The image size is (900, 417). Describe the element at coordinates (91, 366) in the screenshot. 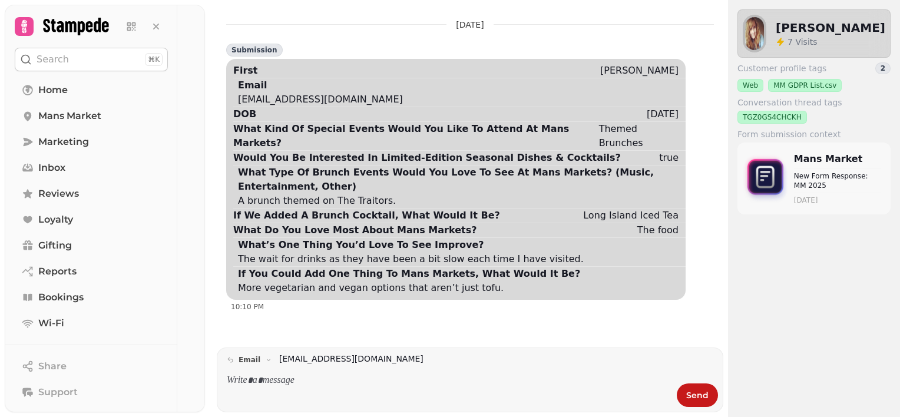

I see `button: Share` at that location.